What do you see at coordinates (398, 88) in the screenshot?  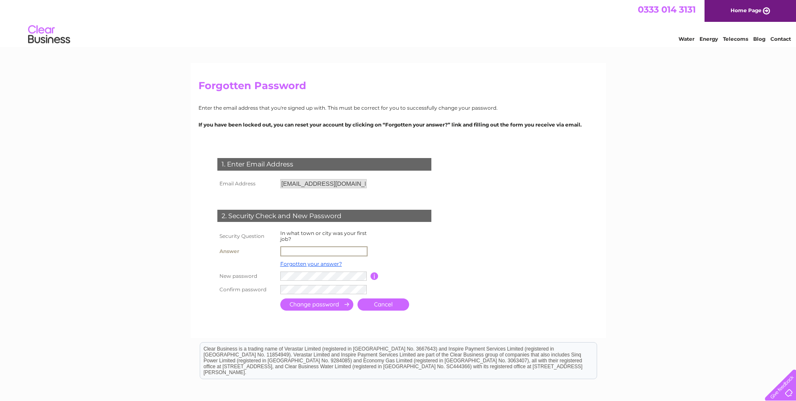 I see `h2: Forgotten Password` at bounding box center [398, 88].